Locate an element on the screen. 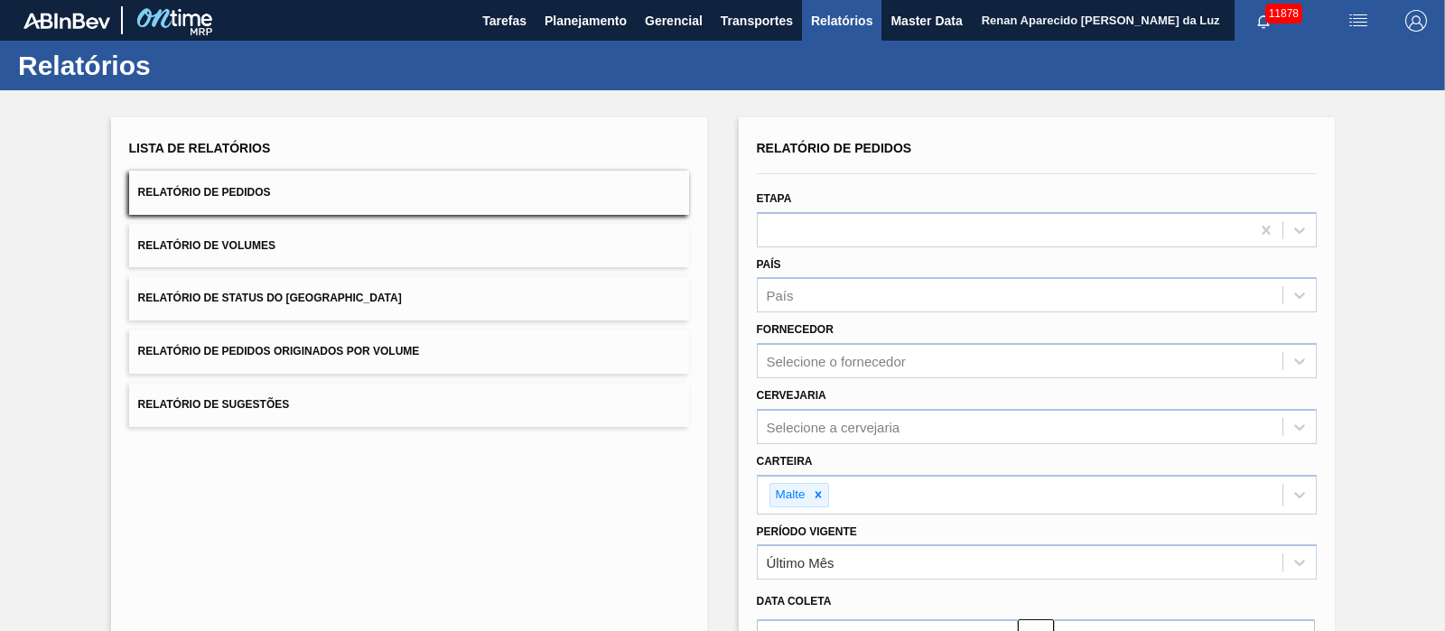  label: Período Vigente is located at coordinates (807, 532).